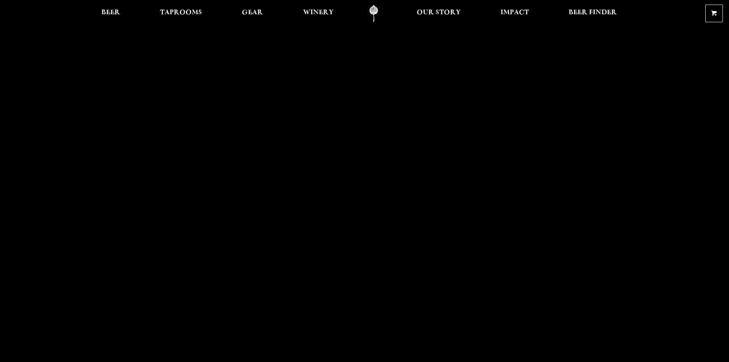  What do you see at coordinates (593, 13) in the screenshot?
I see `a: Beer Finder` at bounding box center [593, 13].